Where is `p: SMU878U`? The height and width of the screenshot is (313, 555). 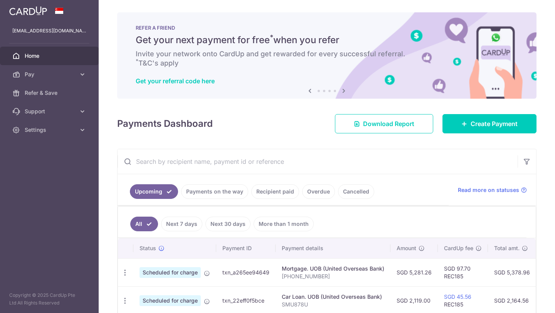
p: SMU878U is located at coordinates (333, 305).